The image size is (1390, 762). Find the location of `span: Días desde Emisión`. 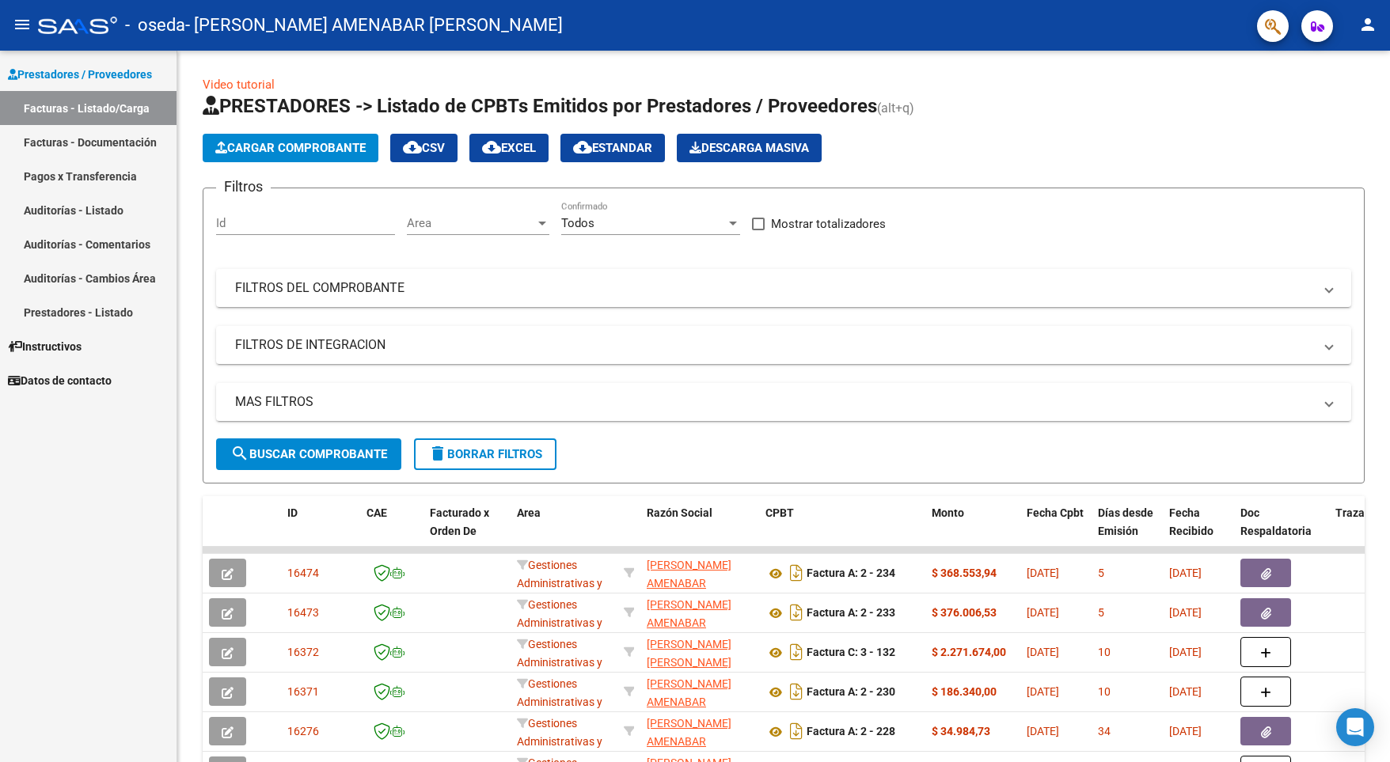

span: Días desde Emisión is located at coordinates (1126, 522).